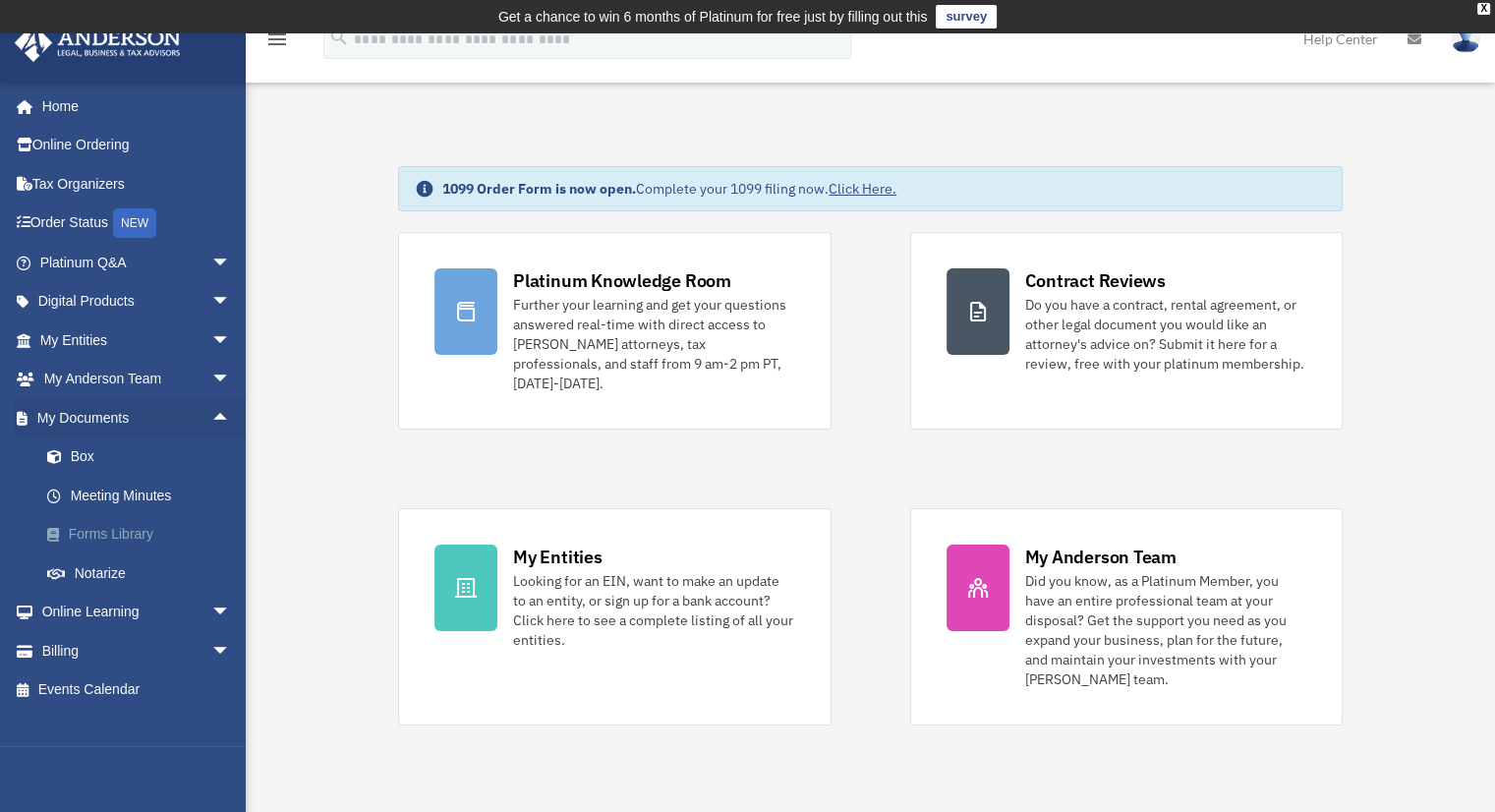 This screenshot has height=812, width=1495. Describe the element at coordinates (339, 37) in the screenshot. I see `i: search` at that location.